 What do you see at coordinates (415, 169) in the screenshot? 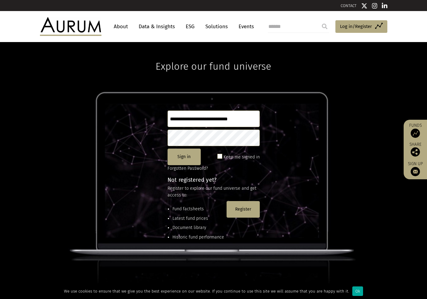
I see `a: Sign up` at bounding box center [415, 169].